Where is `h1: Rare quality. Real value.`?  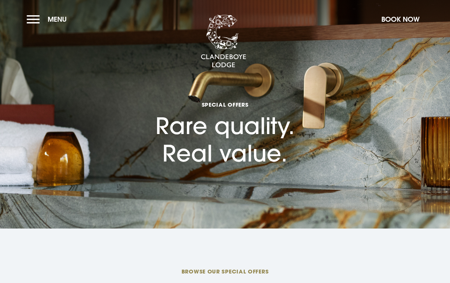
h1: Rare quality. Real value. is located at coordinates (225, 116).